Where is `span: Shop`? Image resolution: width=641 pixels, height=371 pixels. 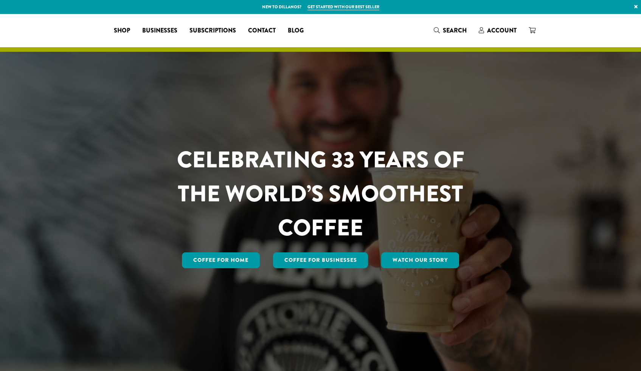 span: Shop is located at coordinates (122, 31).